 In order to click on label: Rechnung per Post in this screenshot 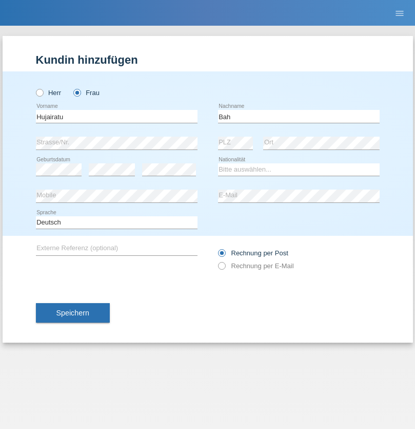, I will do `click(253, 253)`.